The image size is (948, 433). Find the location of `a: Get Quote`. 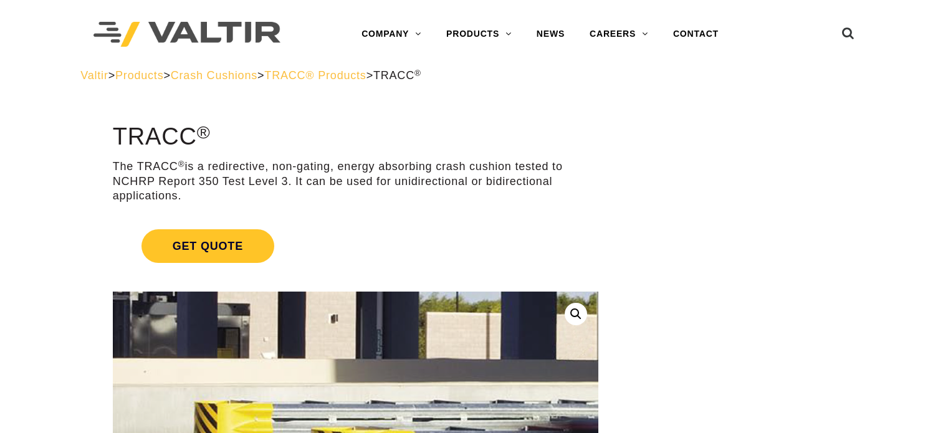

a: Get Quote is located at coordinates (355, 246).